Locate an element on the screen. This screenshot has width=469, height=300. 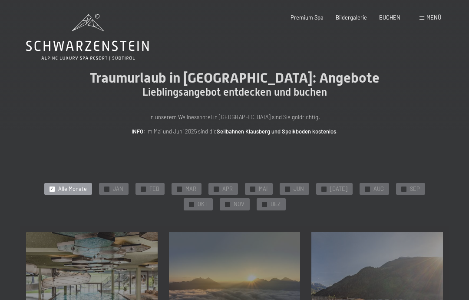
span: JAN is located at coordinates (118, 189).